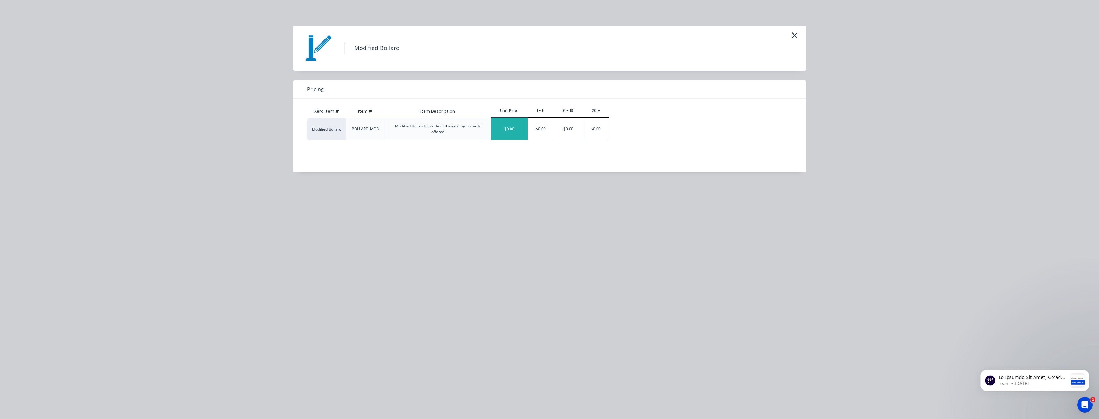  Describe the element at coordinates (63, 27) in the screenshot. I see `p: Message from Team, sent 3w ago` at that location.